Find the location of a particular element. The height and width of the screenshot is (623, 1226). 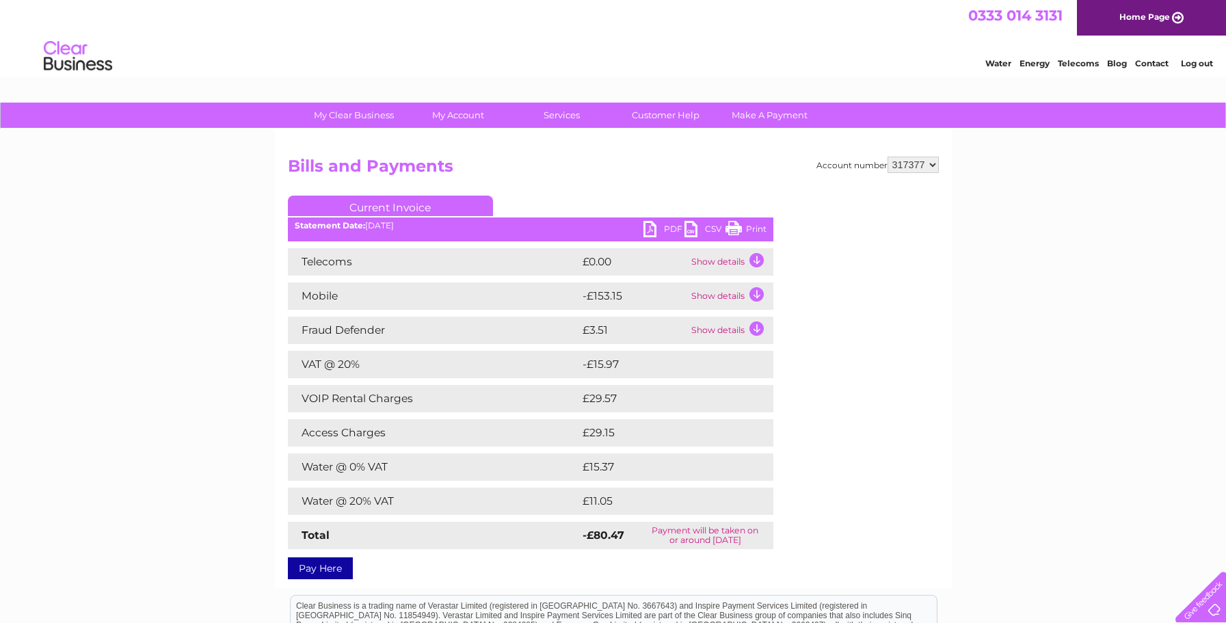

h2: Bills and Payments is located at coordinates (613, 170).